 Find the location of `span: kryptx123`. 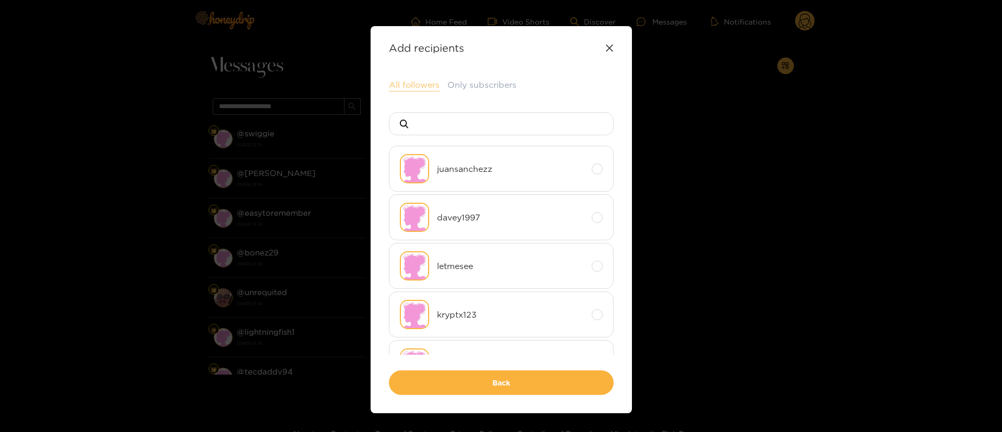

span: kryptx123 is located at coordinates (510, 315).